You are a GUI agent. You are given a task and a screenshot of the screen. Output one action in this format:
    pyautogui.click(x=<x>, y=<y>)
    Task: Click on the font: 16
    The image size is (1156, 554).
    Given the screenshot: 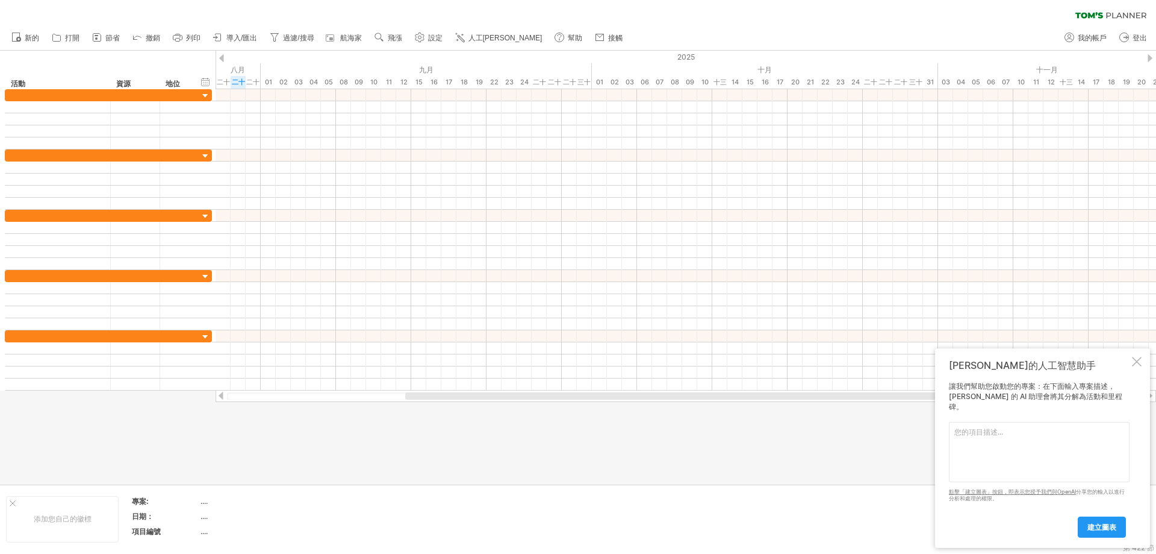 What is the action you would take?
    pyautogui.click(x=434, y=82)
    